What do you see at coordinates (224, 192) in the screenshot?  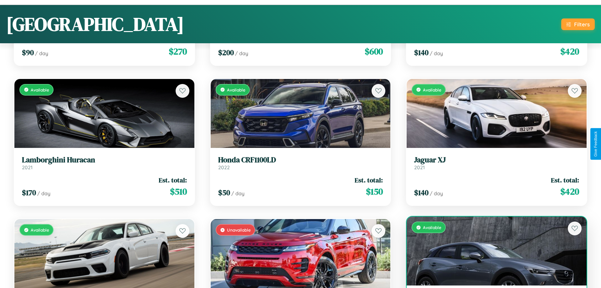 I see `span: $ 50` at bounding box center [224, 192].